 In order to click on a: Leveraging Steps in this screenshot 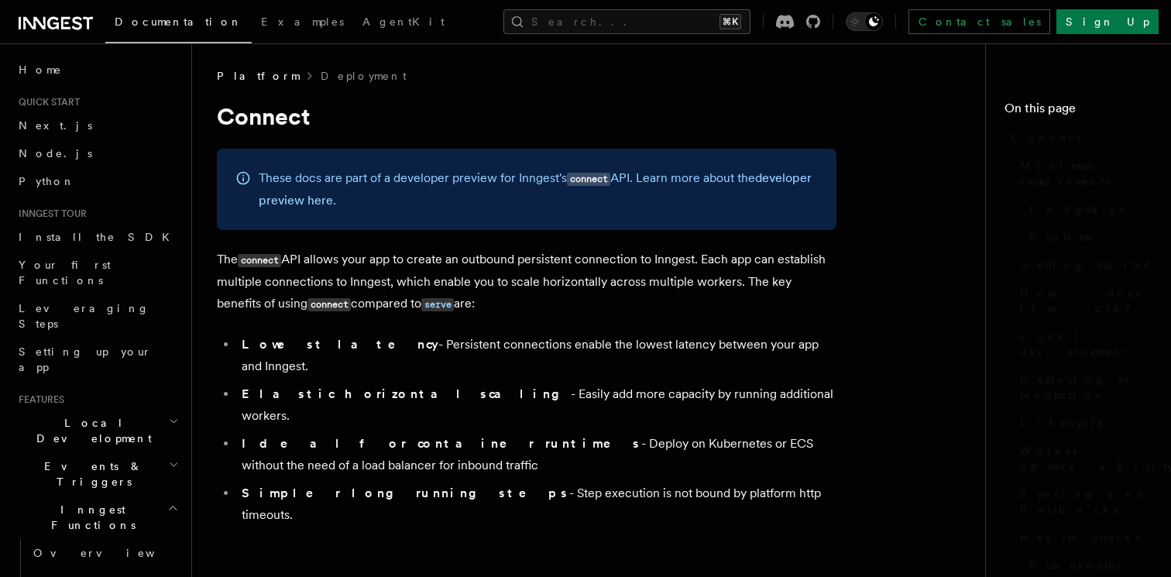, I will do `click(97, 316)`.